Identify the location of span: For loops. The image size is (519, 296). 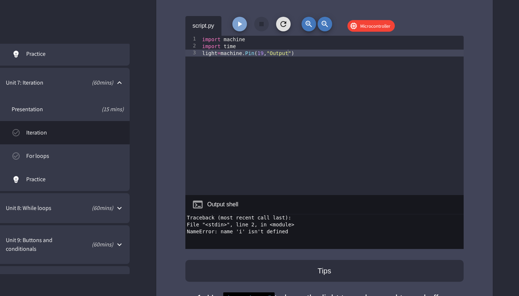
(75, 156).